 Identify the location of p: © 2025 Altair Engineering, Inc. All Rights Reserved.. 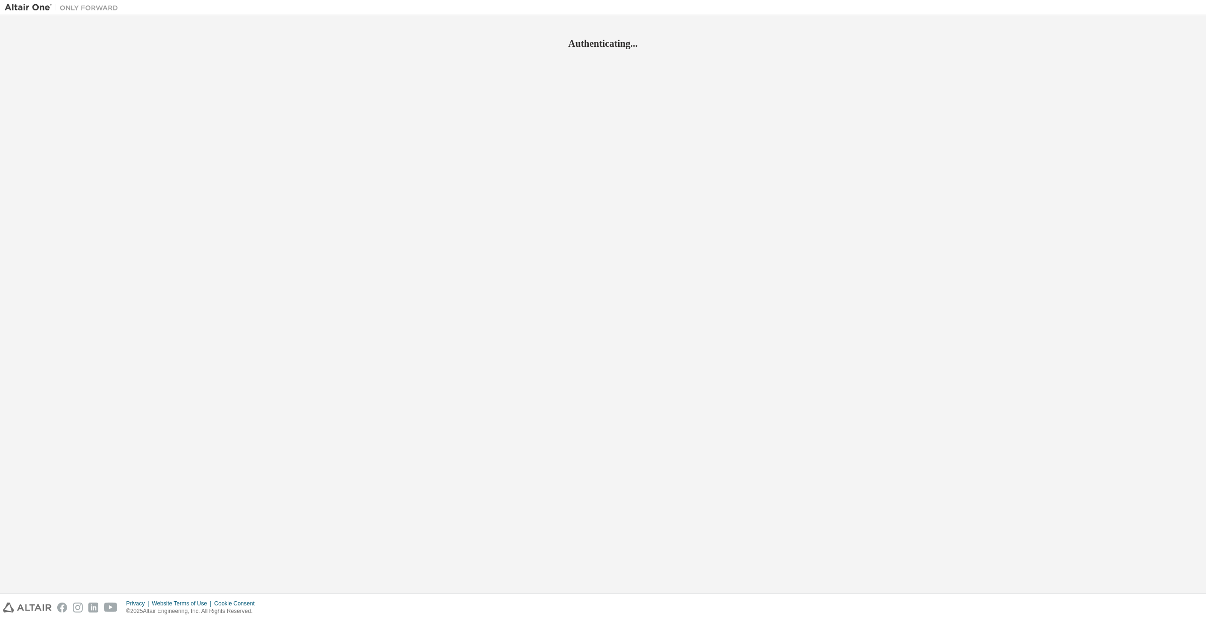
(193, 611).